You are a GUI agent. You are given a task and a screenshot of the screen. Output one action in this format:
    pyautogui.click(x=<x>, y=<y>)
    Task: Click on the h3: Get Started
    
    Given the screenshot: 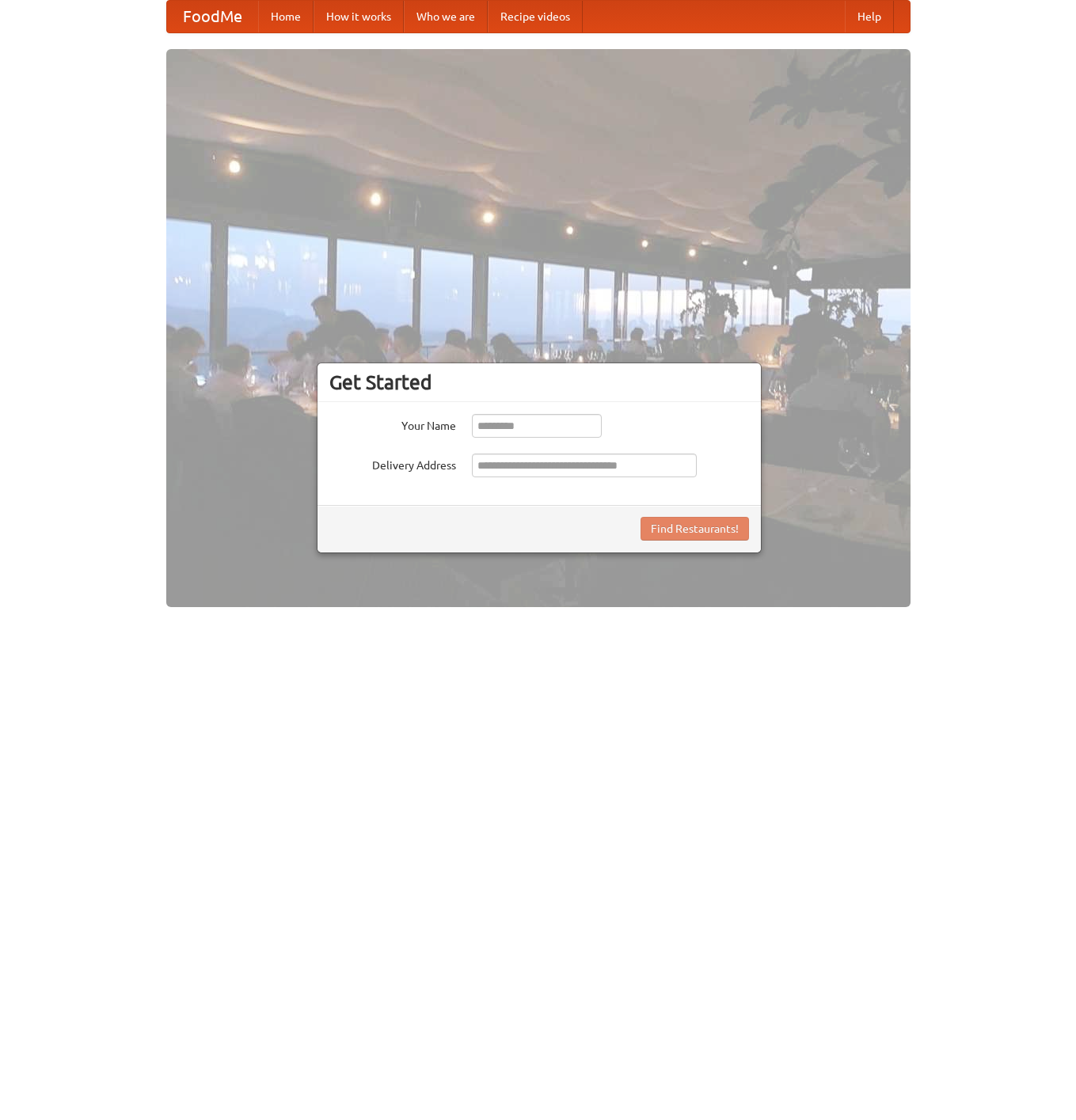 What is the action you would take?
    pyautogui.click(x=539, y=383)
    